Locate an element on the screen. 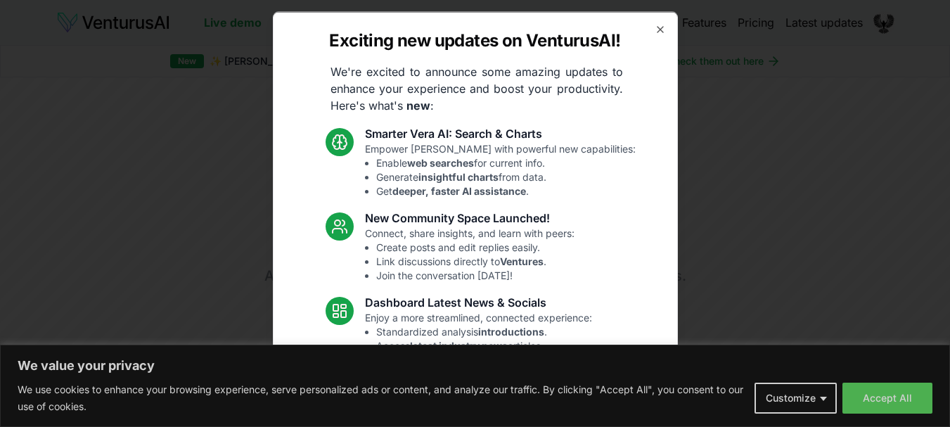 The width and height of the screenshot is (950, 427). p: We're excited to announce some amazing updates to enhance your experience and boost your producti... is located at coordinates (477, 88).